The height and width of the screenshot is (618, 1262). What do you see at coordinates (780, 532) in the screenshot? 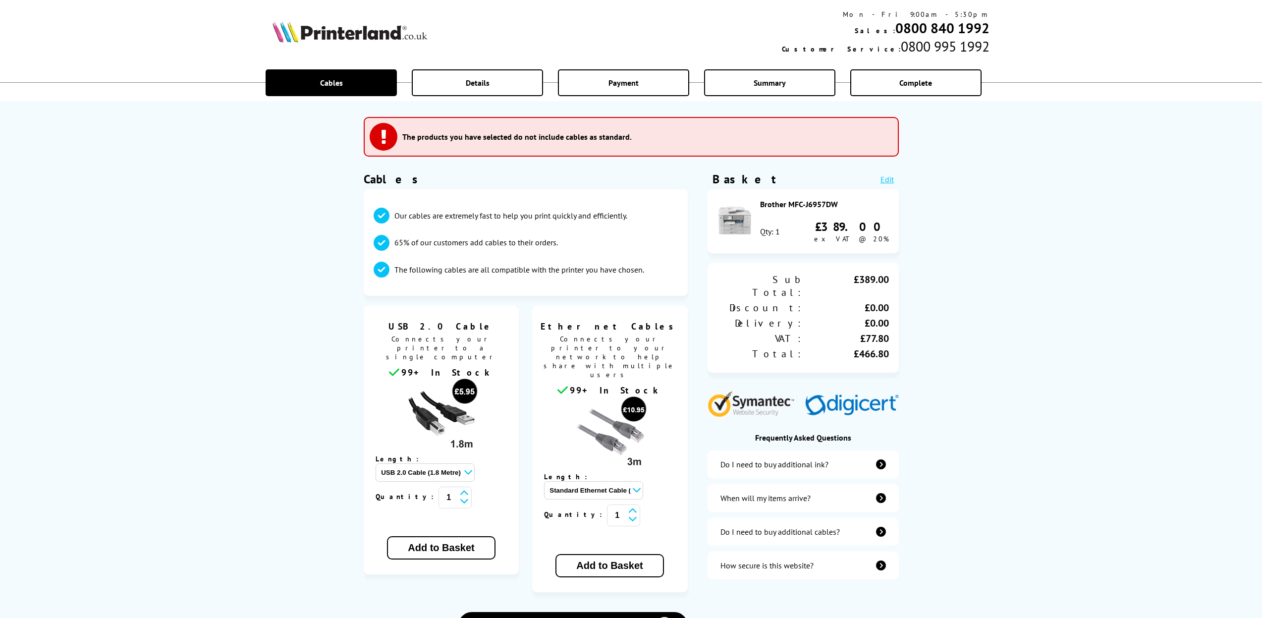
I see `div: Do I need to buy additional cables?` at bounding box center [780, 532].